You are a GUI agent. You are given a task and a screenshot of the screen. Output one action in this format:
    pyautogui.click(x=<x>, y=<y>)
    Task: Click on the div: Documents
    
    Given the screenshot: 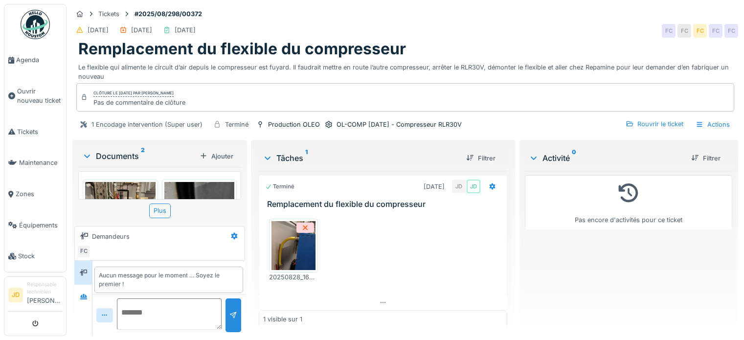 What is the action you would take?
    pyautogui.click(x=139, y=156)
    